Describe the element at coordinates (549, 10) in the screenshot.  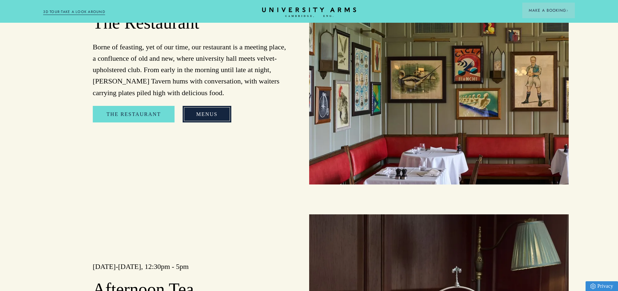
I see `button: Make a BookingArrow icon` at that location.